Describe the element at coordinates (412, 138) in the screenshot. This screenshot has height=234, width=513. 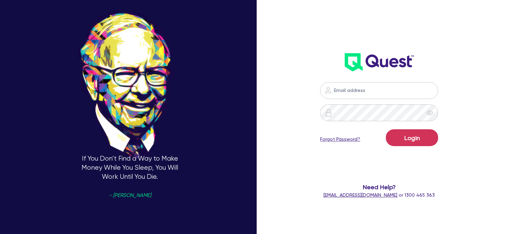
I see `button: Login` at that location.